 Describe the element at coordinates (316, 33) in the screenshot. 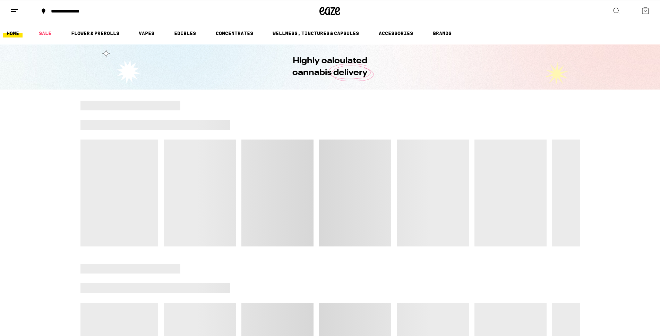

I see `a: WELLNESS, TINCTURES & CAPSULES` at that location.